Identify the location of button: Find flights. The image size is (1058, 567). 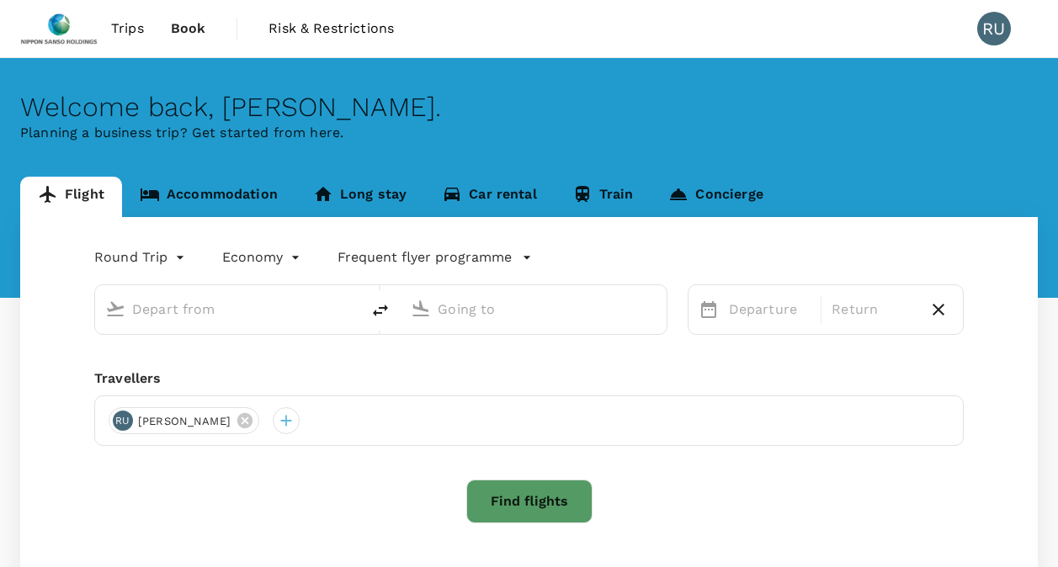
(529, 502).